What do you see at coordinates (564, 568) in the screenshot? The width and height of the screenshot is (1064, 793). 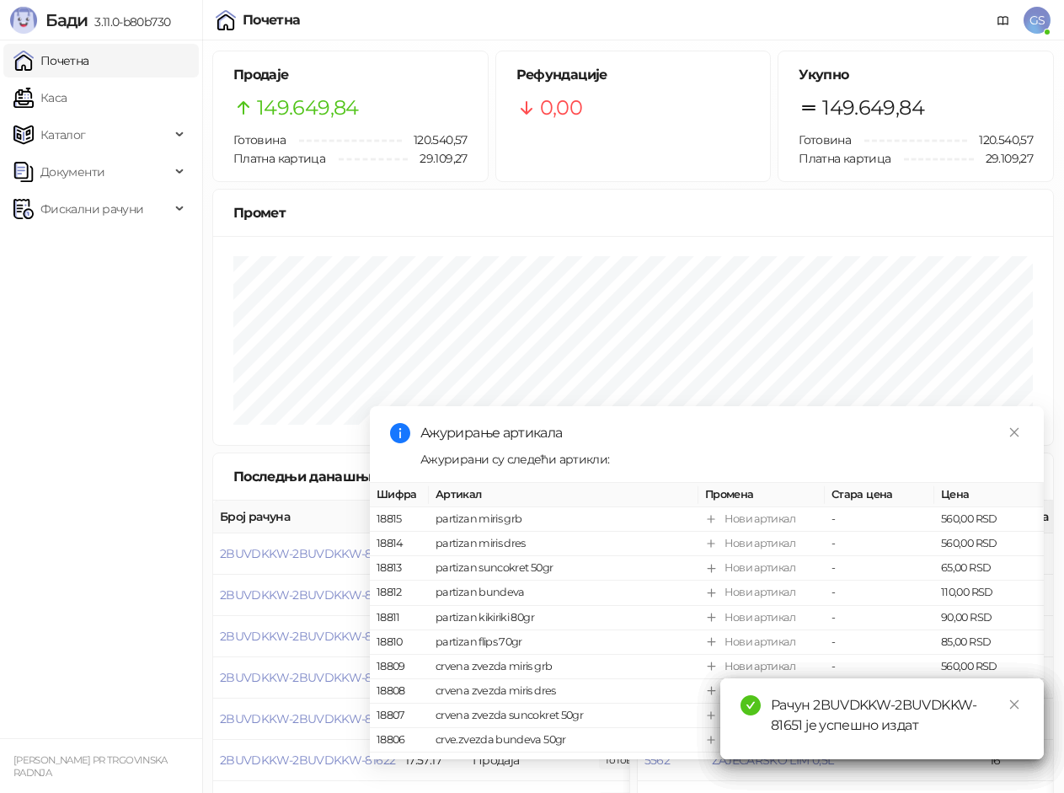 I see `td: partizan suncokret 50gr` at bounding box center [564, 568].